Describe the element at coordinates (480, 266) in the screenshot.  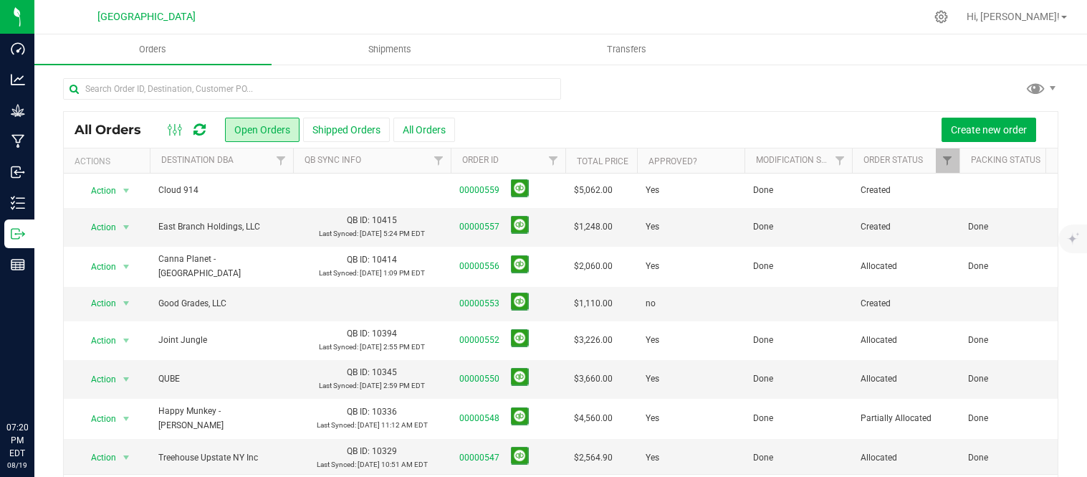
I see `a: 00000556` at that location.